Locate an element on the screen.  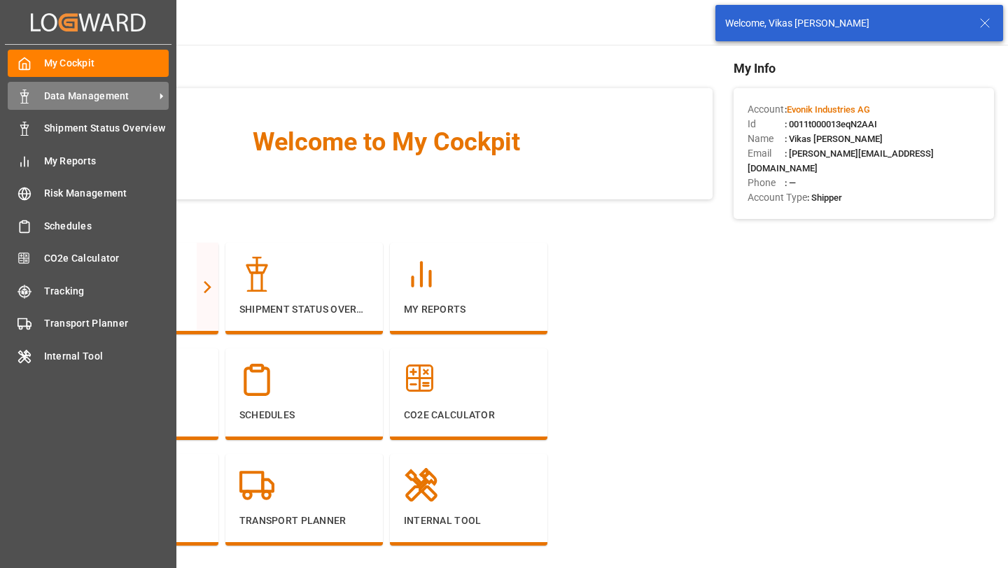
span: Id is located at coordinates (765, 124).